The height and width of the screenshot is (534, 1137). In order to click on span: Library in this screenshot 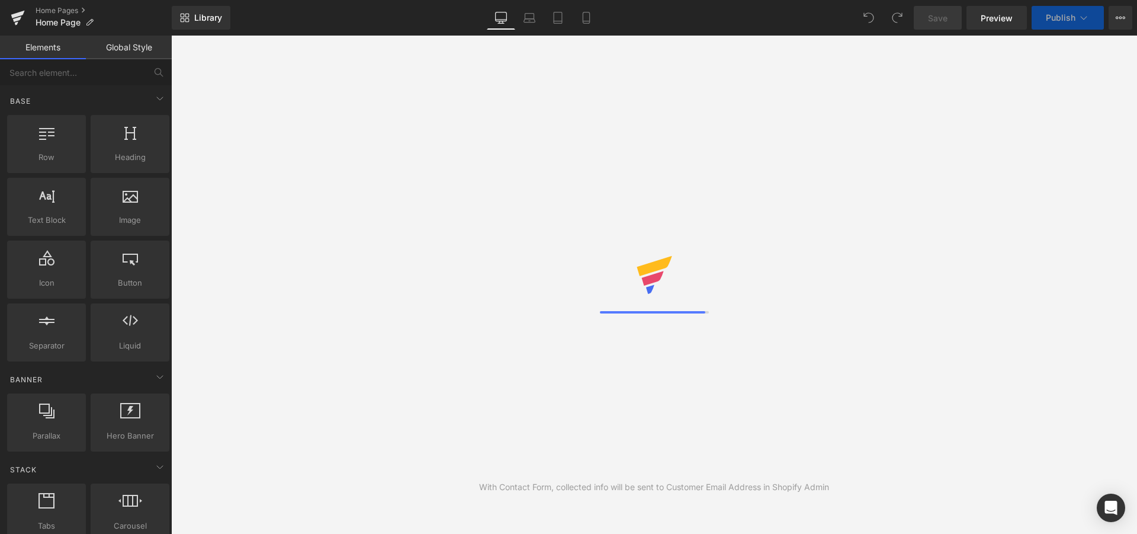, I will do `click(208, 18)`.